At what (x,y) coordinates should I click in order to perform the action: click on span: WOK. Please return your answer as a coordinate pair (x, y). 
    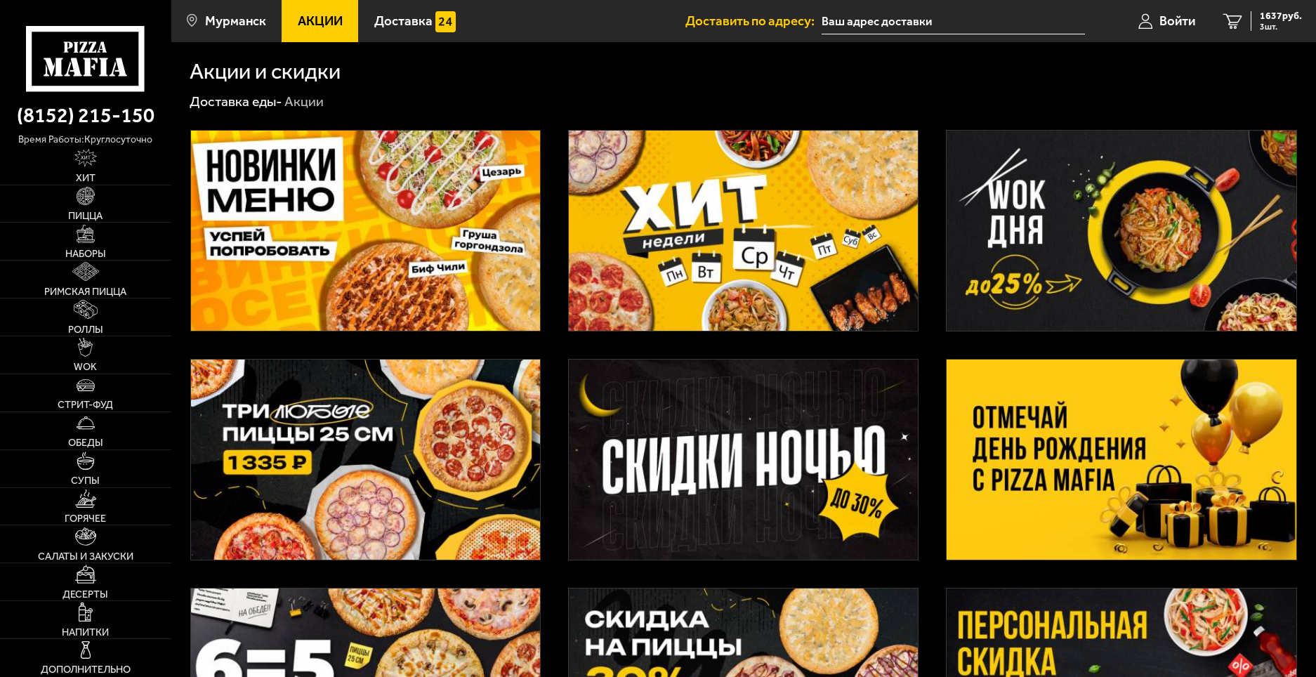
    Looking at the image, I should click on (85, 366).